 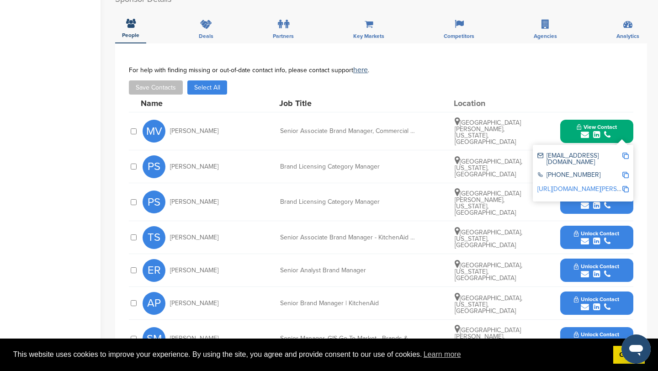 What do you see at coordinates (154, 131) in the screenshot?
I see `span: MV` at bounding box center [154, 131].